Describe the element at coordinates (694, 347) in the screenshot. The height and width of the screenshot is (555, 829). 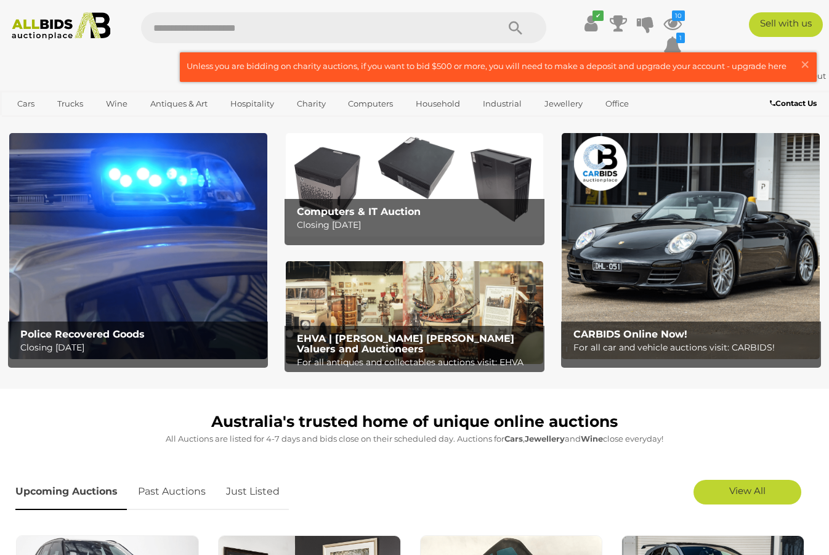
I see `p: For all car and vehicle auctions visit: CARBIDS!` at that location.